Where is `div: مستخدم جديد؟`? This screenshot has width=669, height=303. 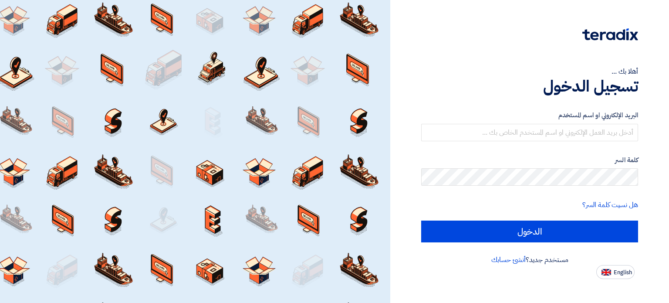 div: مستخدم جديد؟ is located at coordinates (530, 260).